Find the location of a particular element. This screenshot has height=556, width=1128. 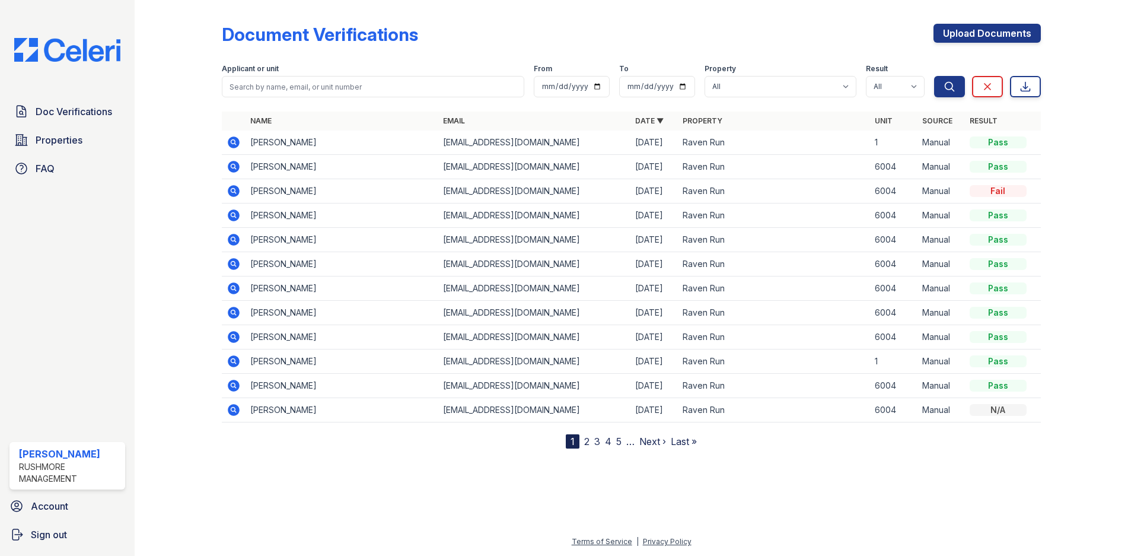

a: Last » is located at coordinates (684, 441).